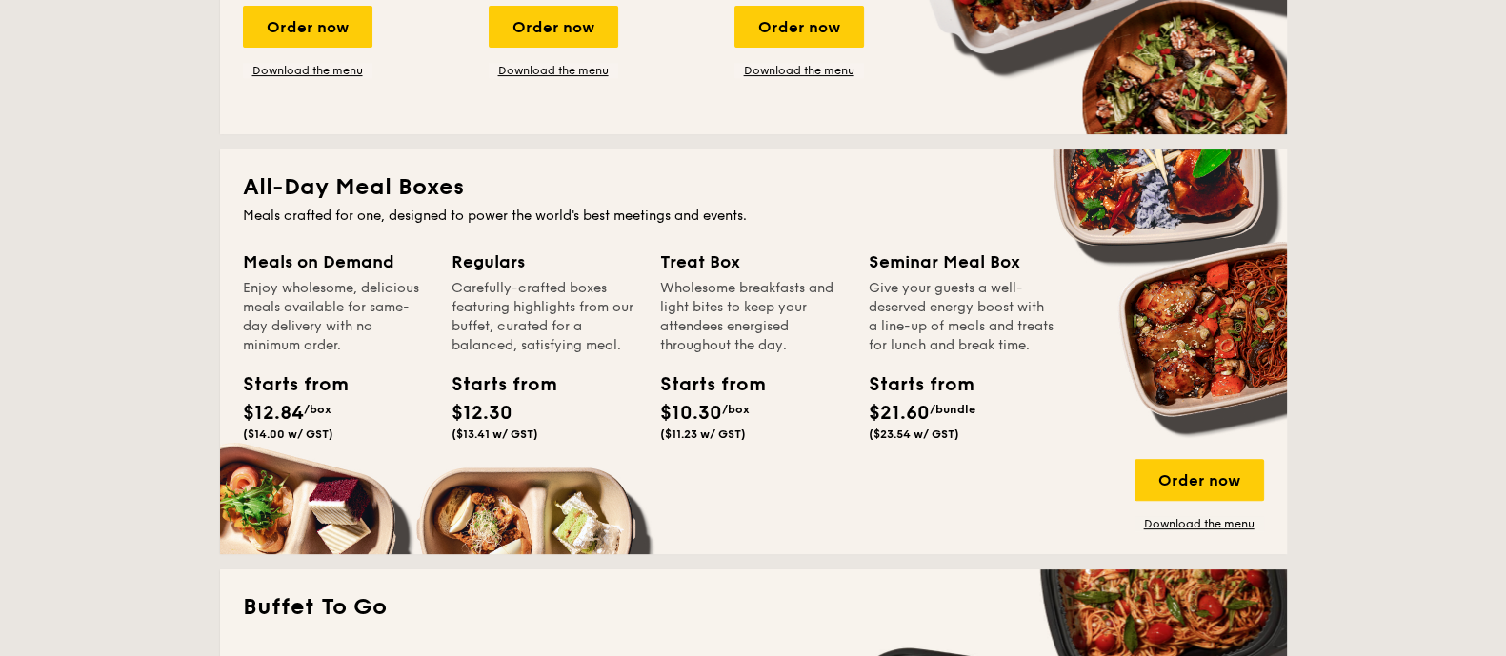  What do you see at coordinates (754, 216) in the screenshot?
I see `div: Meals crafted for one, designed to power the world's best meetings and events.` at bounding box center [754, 216].